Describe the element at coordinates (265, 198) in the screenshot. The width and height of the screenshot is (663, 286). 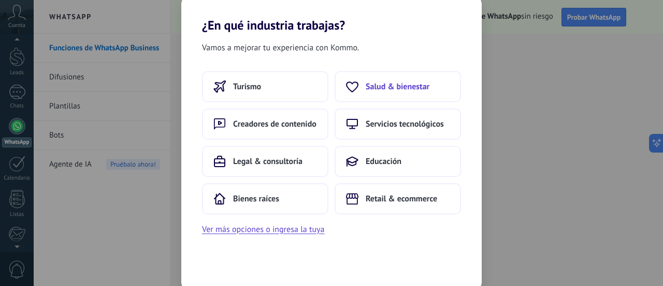
I see `button: Bienes raíces` at that location.